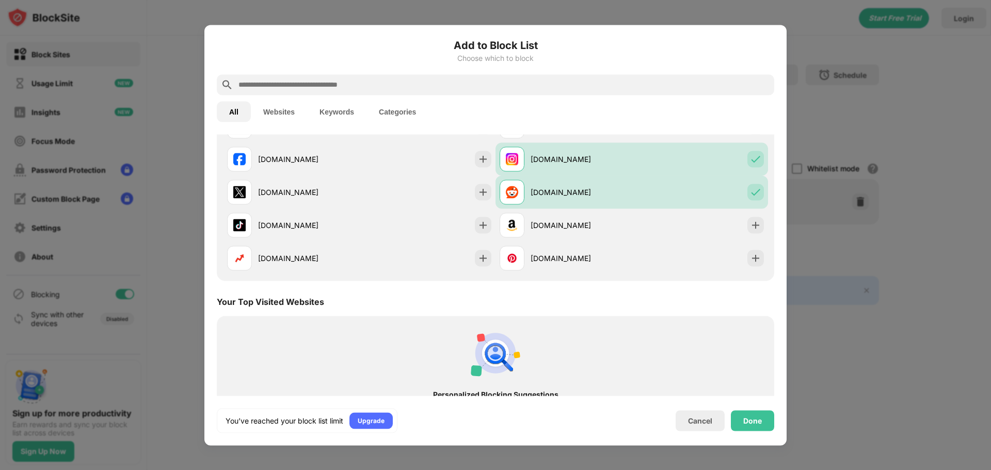 The width and height of the screenshot is (991, 470). Describe the element at coordinates (397, 111) in the screenshot. I see `button: Categories` at that location.